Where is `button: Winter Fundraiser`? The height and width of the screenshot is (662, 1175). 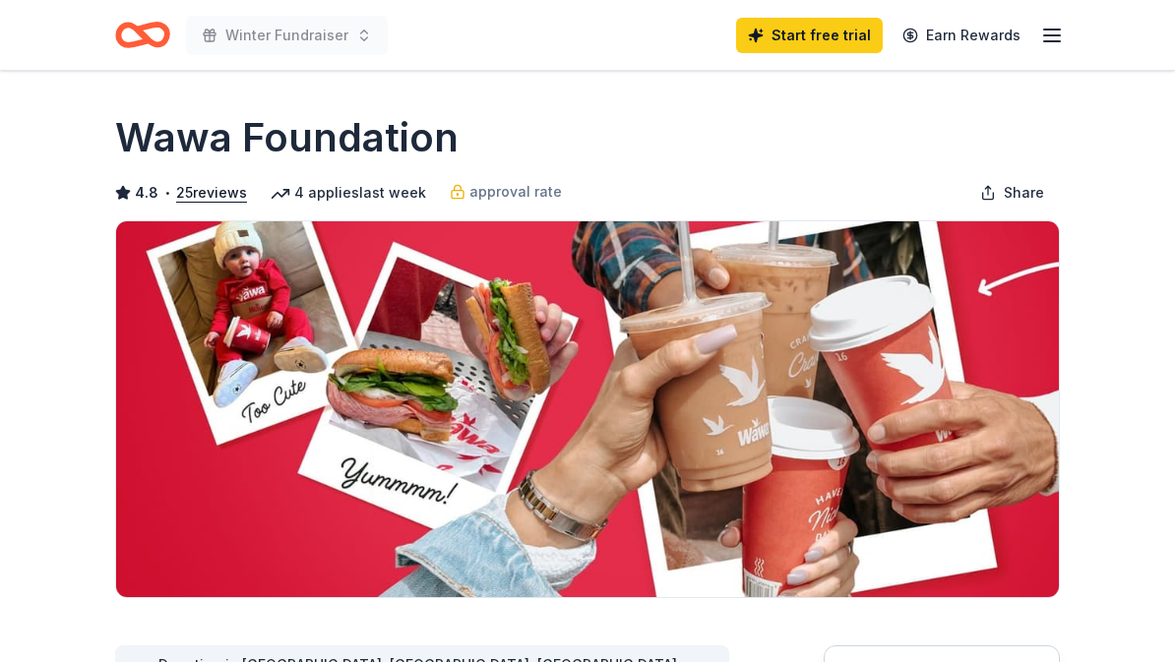 button: Winter Fundraiser is located at coordinates (286, 35).